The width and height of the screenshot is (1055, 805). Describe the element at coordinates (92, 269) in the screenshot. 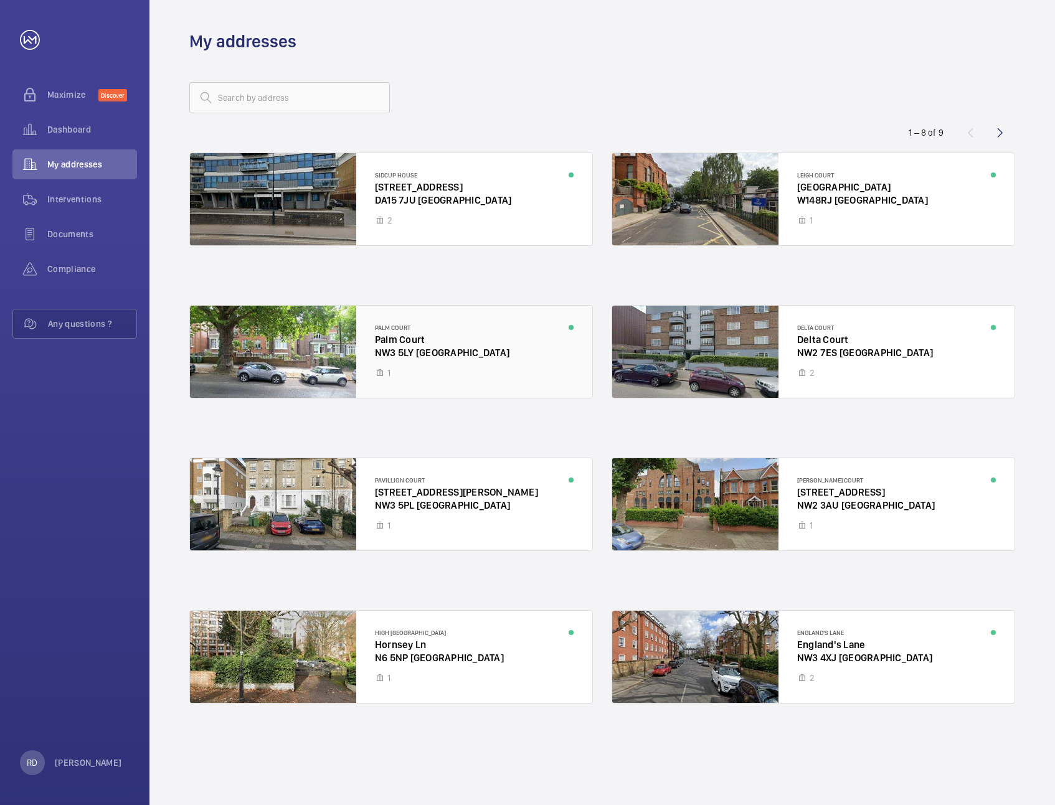

I see `span: Compliance` at that location.